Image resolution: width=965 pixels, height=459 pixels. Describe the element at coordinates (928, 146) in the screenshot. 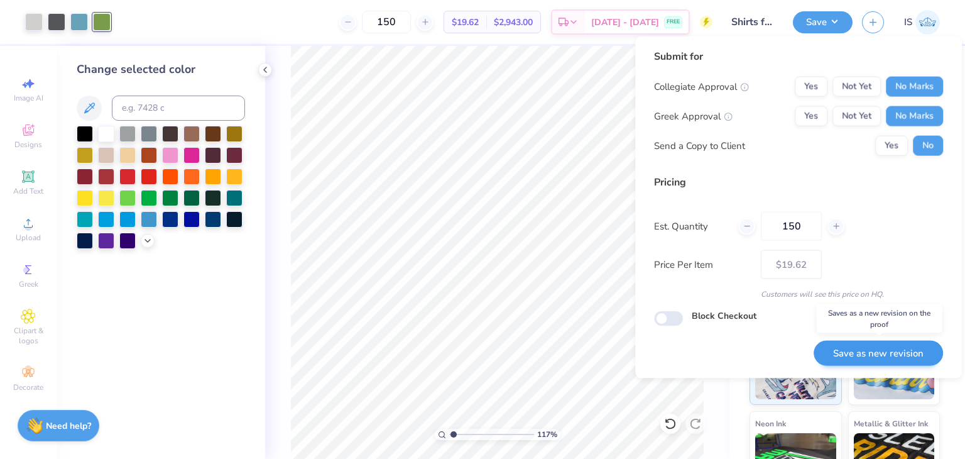

I see `button: No` at that location.